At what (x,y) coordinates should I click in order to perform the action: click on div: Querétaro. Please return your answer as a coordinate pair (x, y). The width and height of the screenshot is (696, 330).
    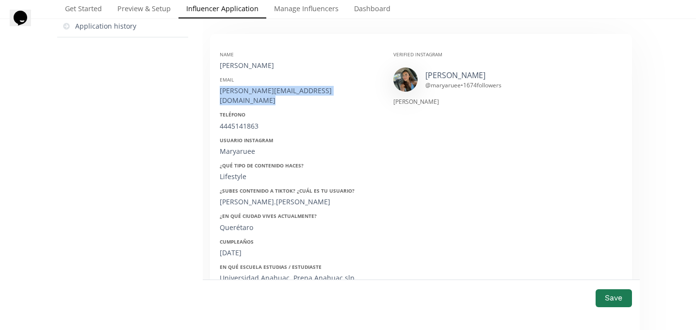
    Looking at the image, I should click on (299, 227).